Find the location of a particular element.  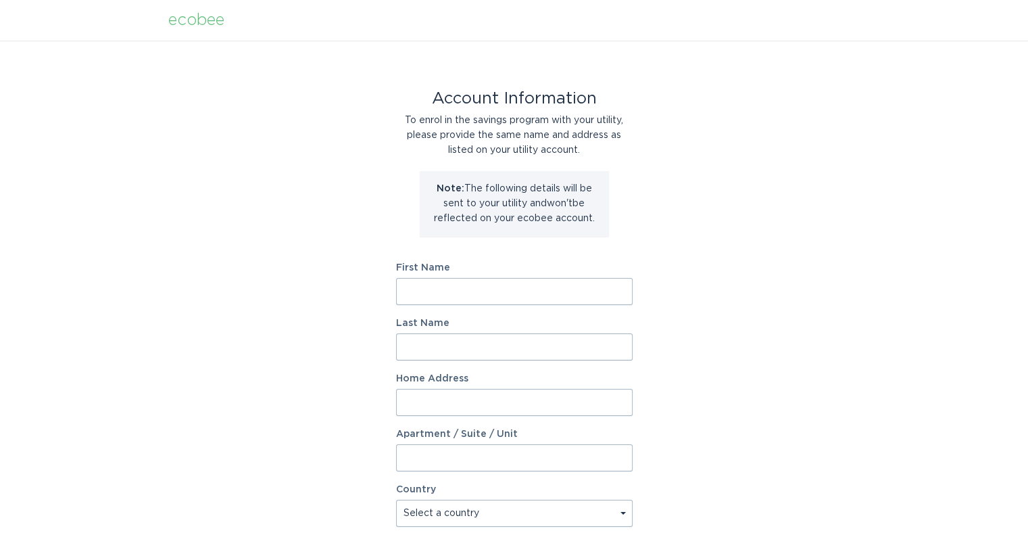

label: Apartment / Suite / Unit is located at coordinates (514, 434).